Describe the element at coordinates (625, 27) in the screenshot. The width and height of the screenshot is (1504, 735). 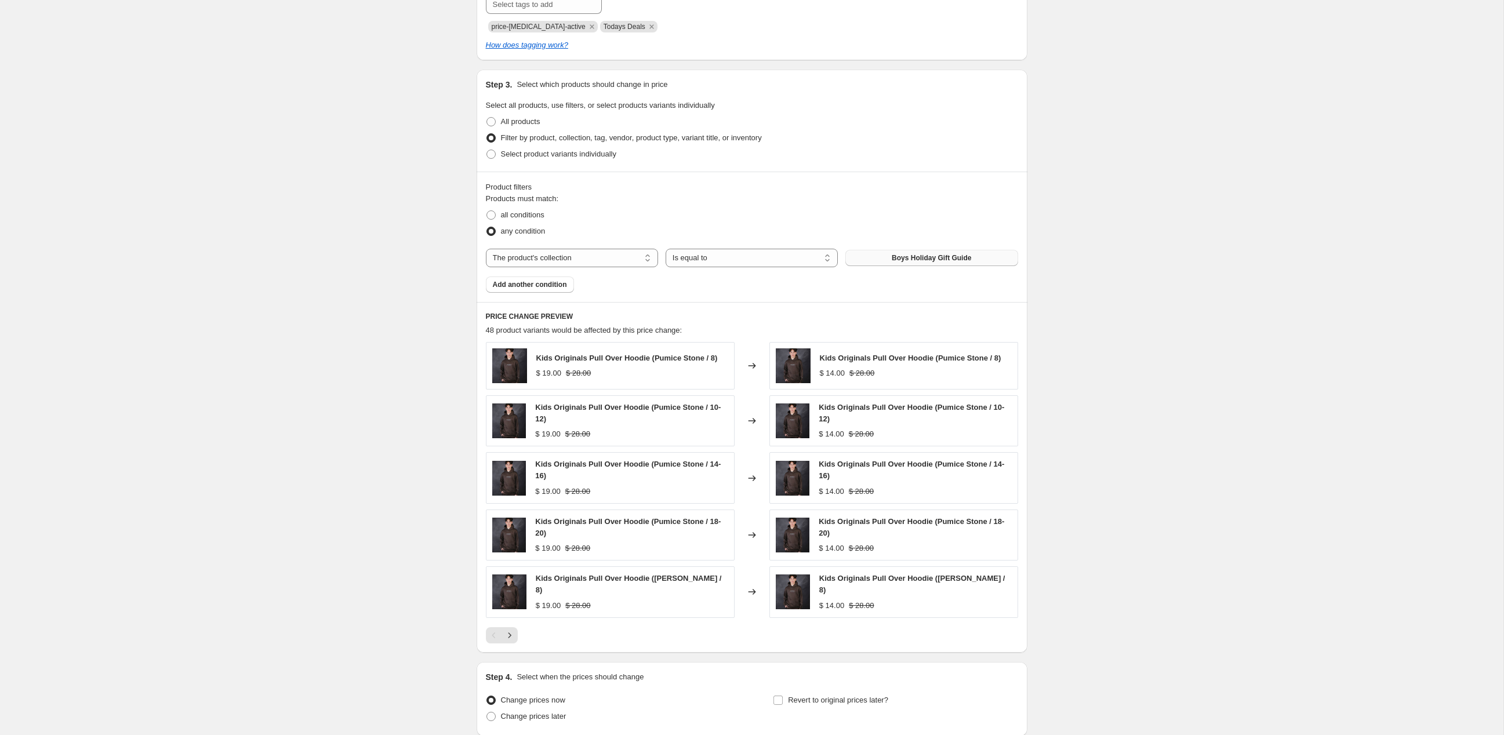
I see `span: Todays Deals` at that location.